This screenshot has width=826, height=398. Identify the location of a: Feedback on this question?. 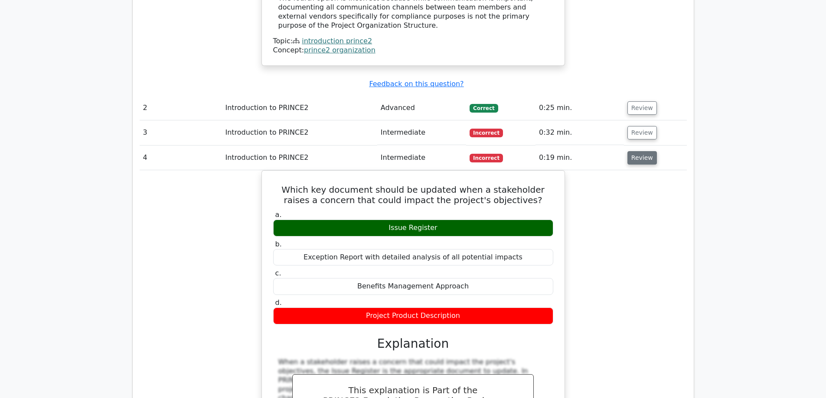
(416, 84).